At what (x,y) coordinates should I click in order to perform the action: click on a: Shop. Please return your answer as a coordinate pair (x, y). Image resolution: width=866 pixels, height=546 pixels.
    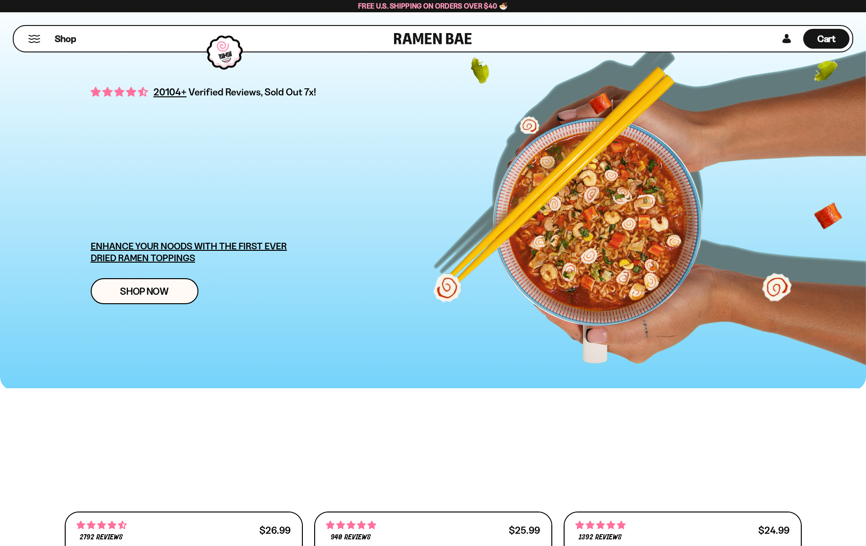
    Looking at the image, I should click on (65, 39).